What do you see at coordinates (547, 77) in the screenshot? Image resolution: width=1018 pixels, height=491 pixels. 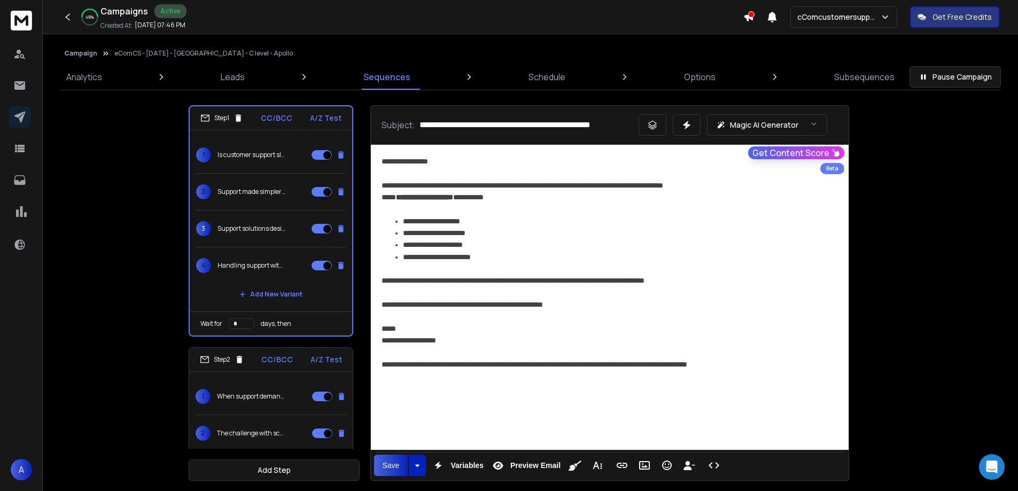 I see `p: Schedule` at bounding box center [547, 77].